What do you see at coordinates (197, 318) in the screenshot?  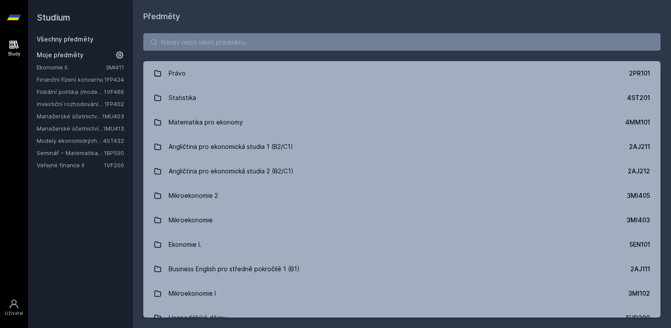 I see `div: Hospodářské dějiny` at bounding box center [197, 318].